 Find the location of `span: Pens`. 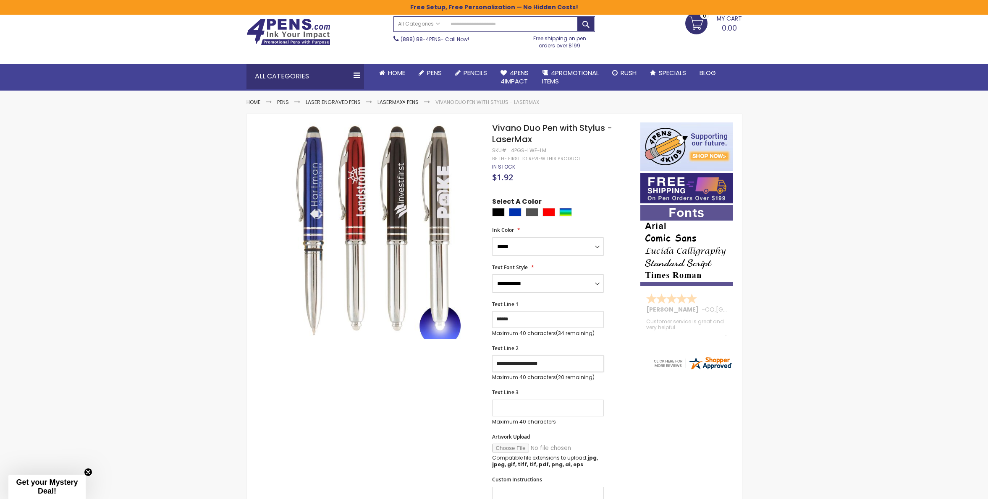

span: Pens is located at coordinates (434, 73).